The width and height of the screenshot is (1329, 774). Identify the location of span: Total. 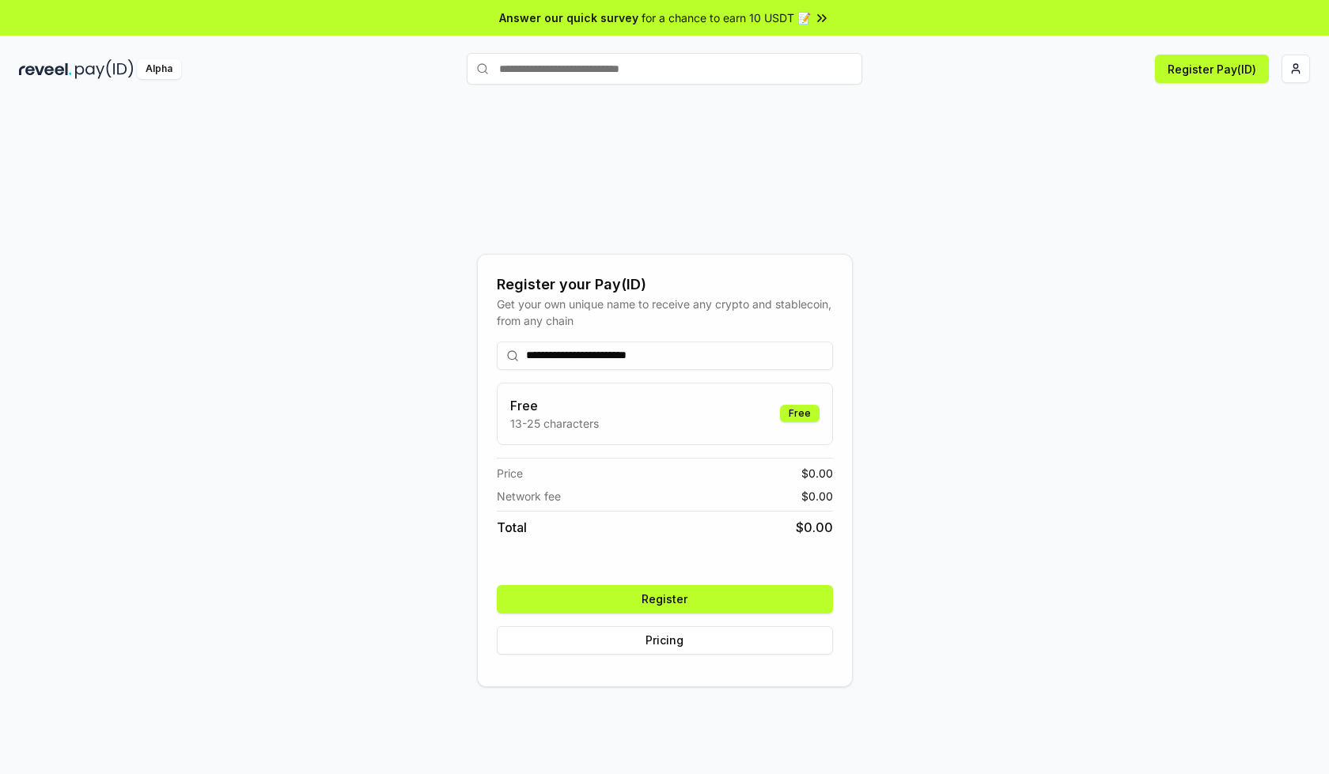
(512, 528).